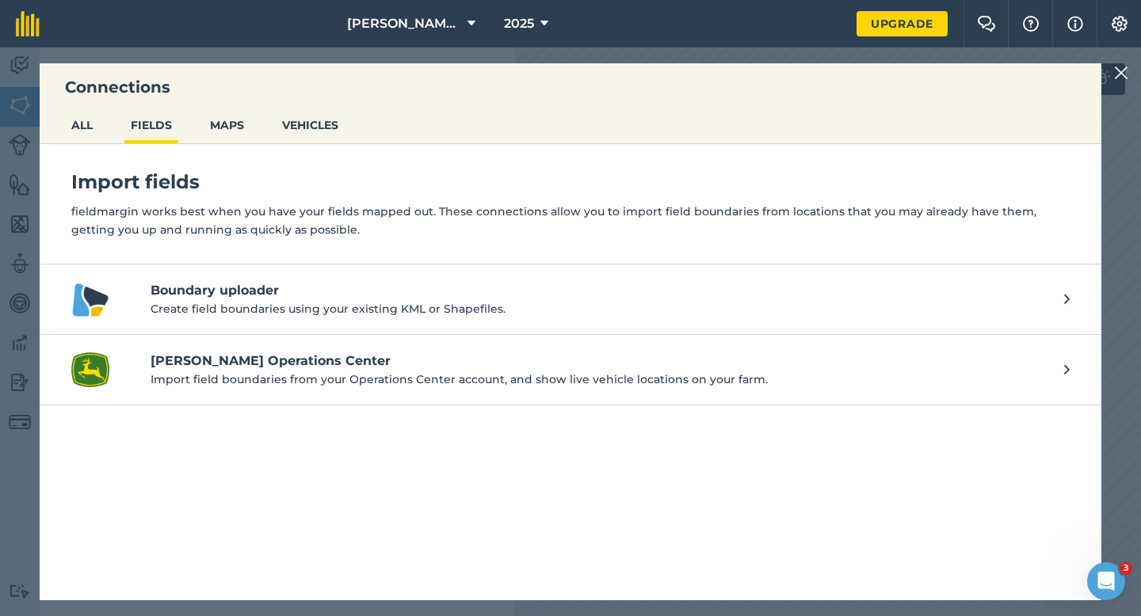 Image resolution: width=1141 pixels, height=616 pixels. Describe the element at coordinates (599, 291) in the screenshot. I see `h4: Boundary uploader` at that location.